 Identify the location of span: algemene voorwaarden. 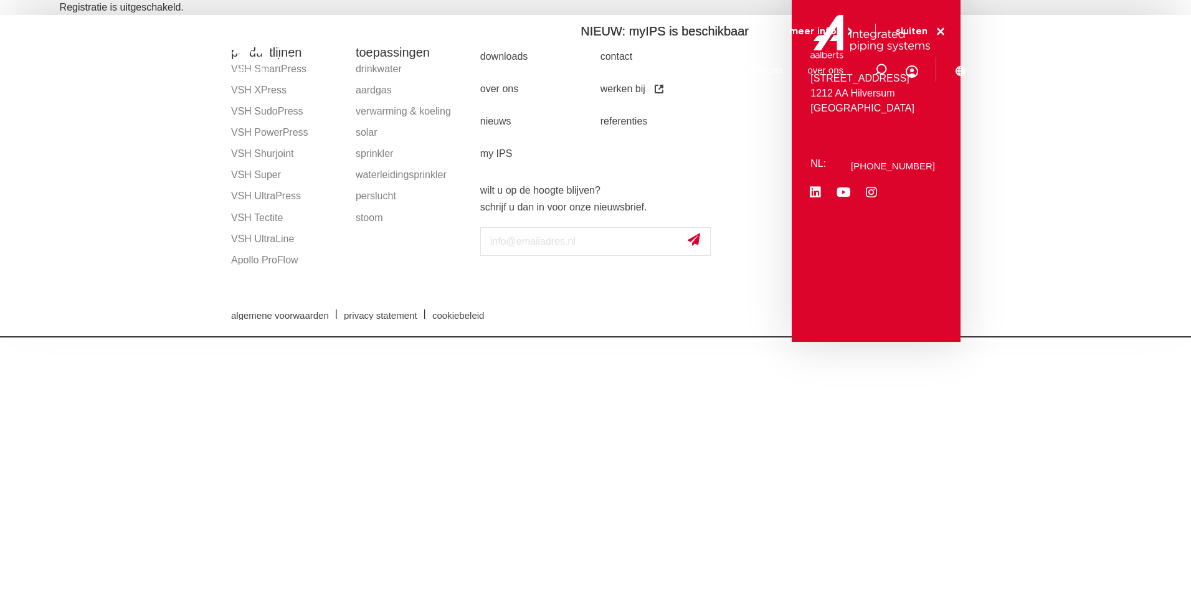
(280, 315).